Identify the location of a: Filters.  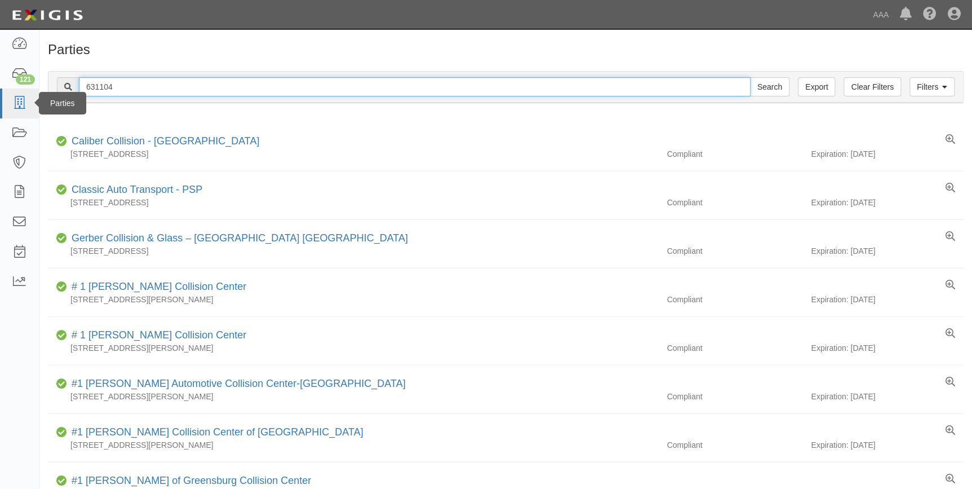
(932, 87).